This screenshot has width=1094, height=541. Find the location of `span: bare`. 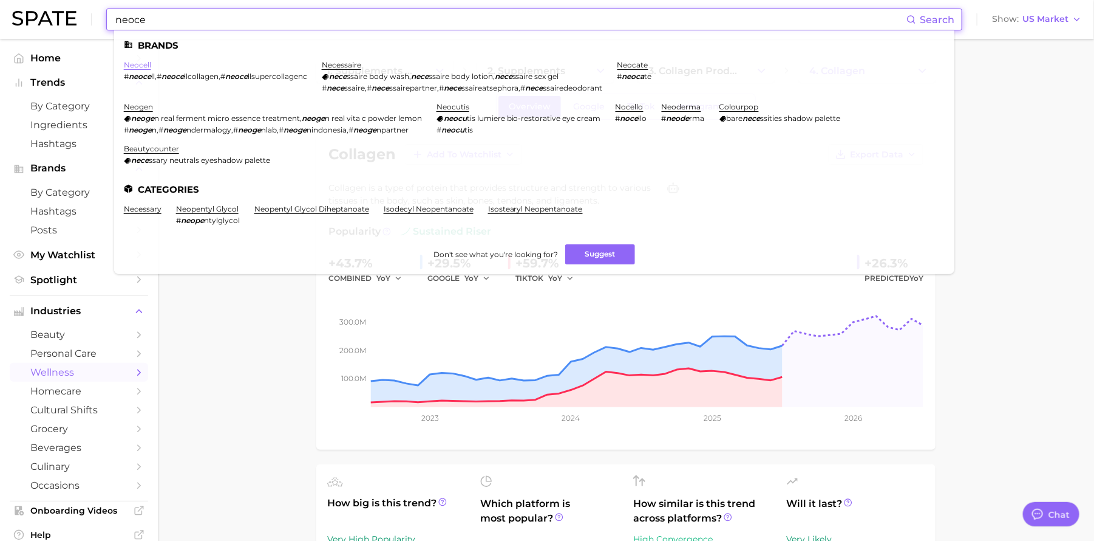

span: bare is located at coordinates (735, 118).